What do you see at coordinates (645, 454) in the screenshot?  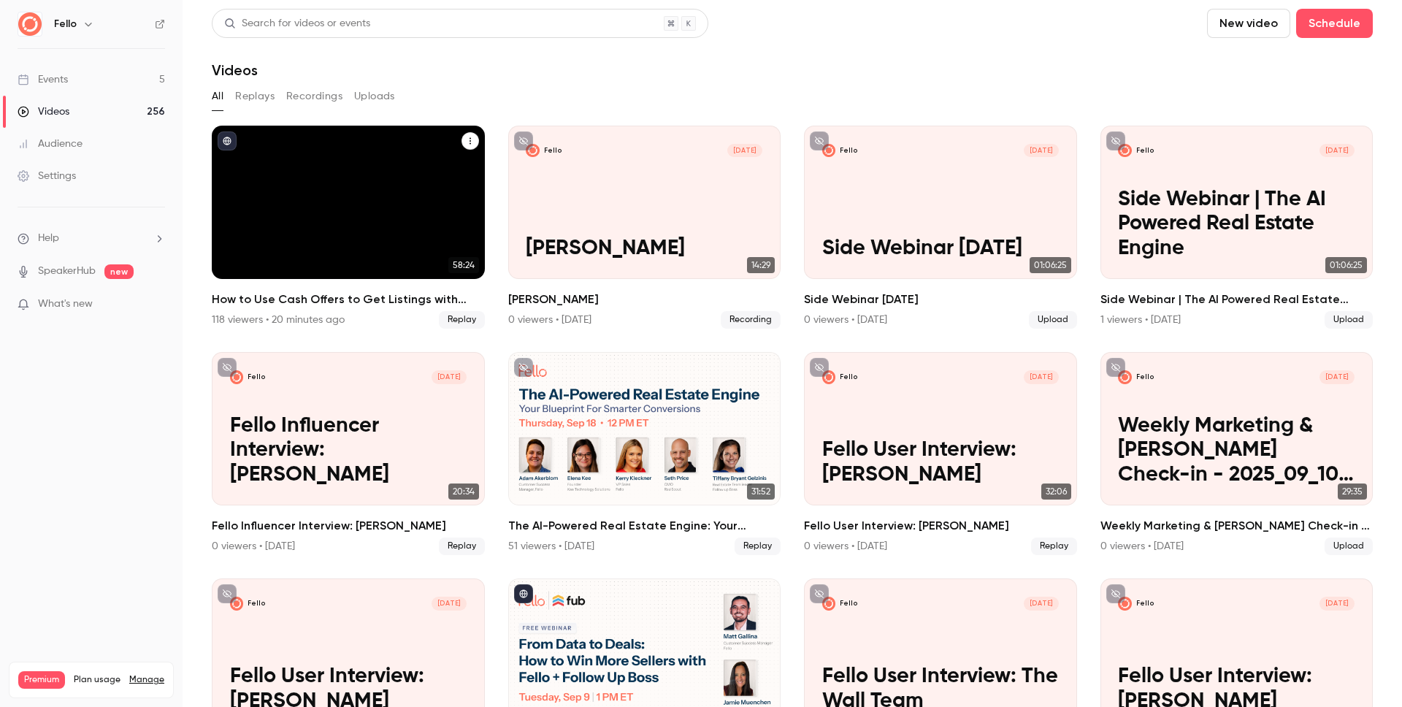 I see `li: The AI-Powered Real Estate Engine: Your Blueprint for Smarter Conversions` at bounding box center [645, 454].